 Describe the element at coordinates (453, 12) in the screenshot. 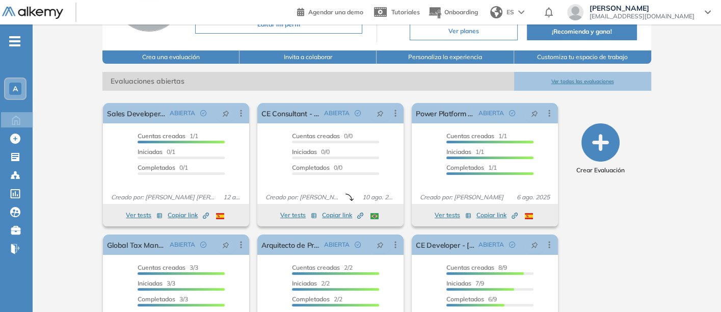

I see `button: Onboarding` at that location.